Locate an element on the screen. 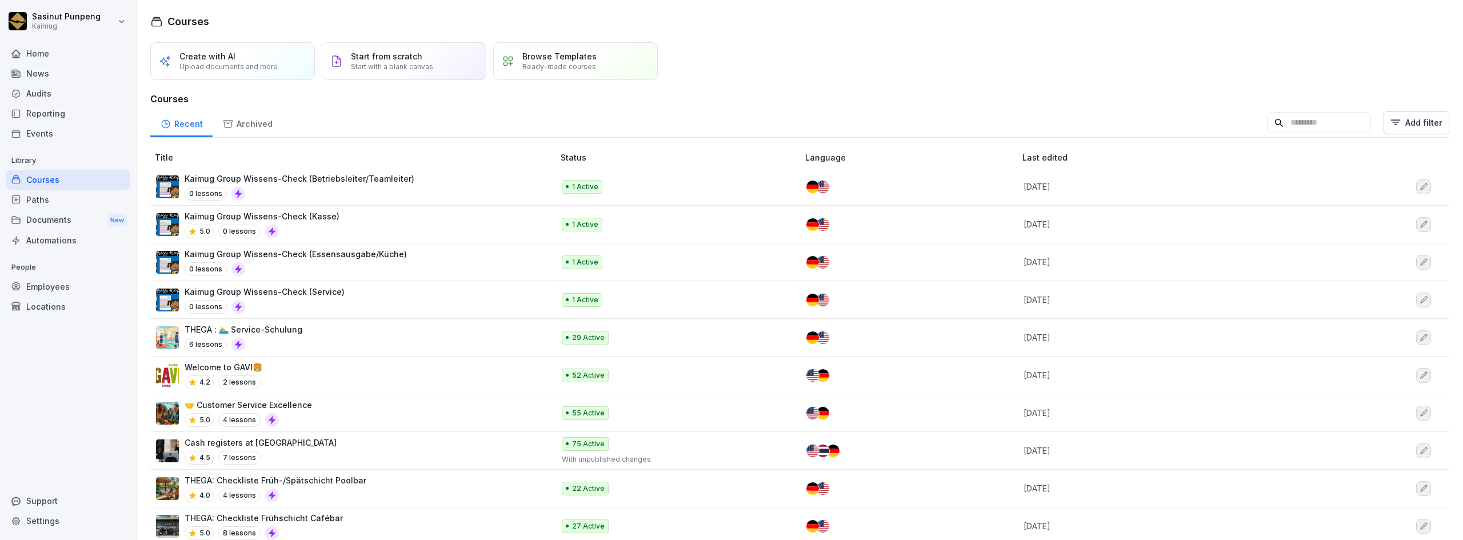 The width and height of the screenshot is (1463, 540). p: 🤝 Customer Service Excellence is located at coordinates (248, 405).